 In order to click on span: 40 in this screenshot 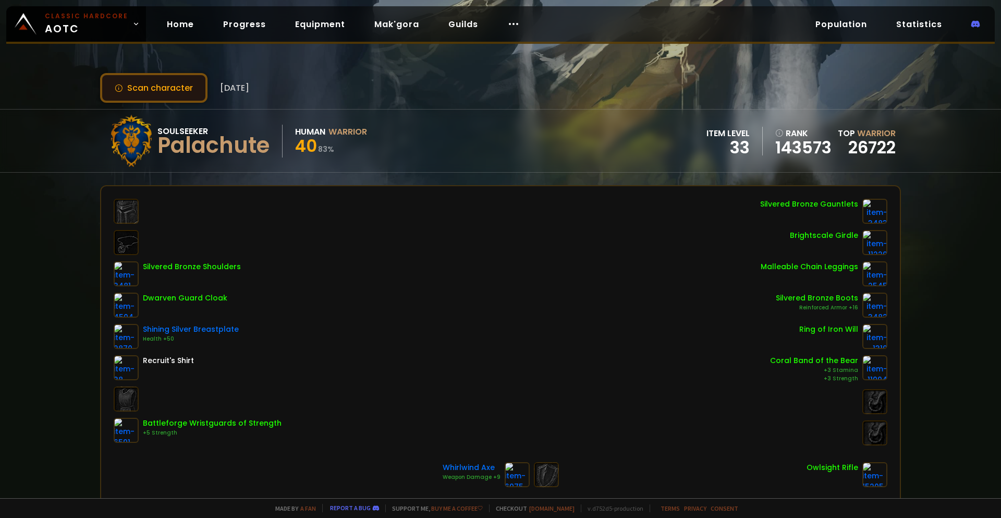, I will do `click(306, 146)`.